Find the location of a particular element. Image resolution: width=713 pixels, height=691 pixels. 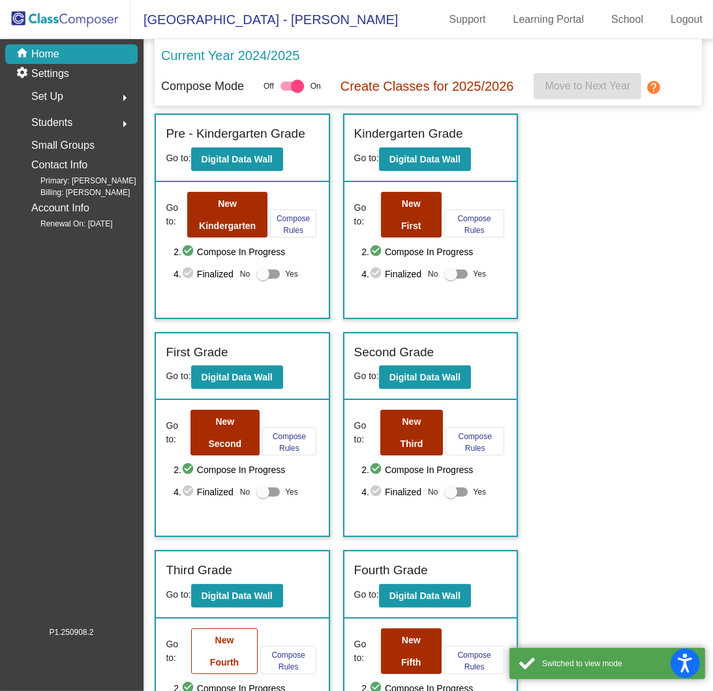

button: New First is located at coordinates (411, 215).